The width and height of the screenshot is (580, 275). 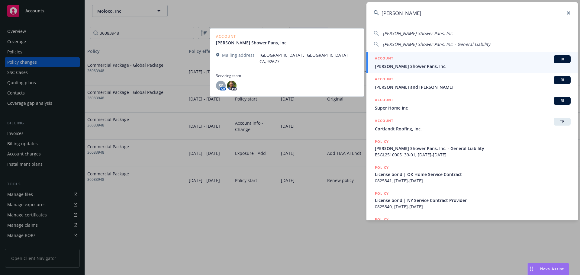 What do you see at coordinates (552, 269) in the screenshot?
I see `span: Nova Assist` at bounding box center [552, 269].